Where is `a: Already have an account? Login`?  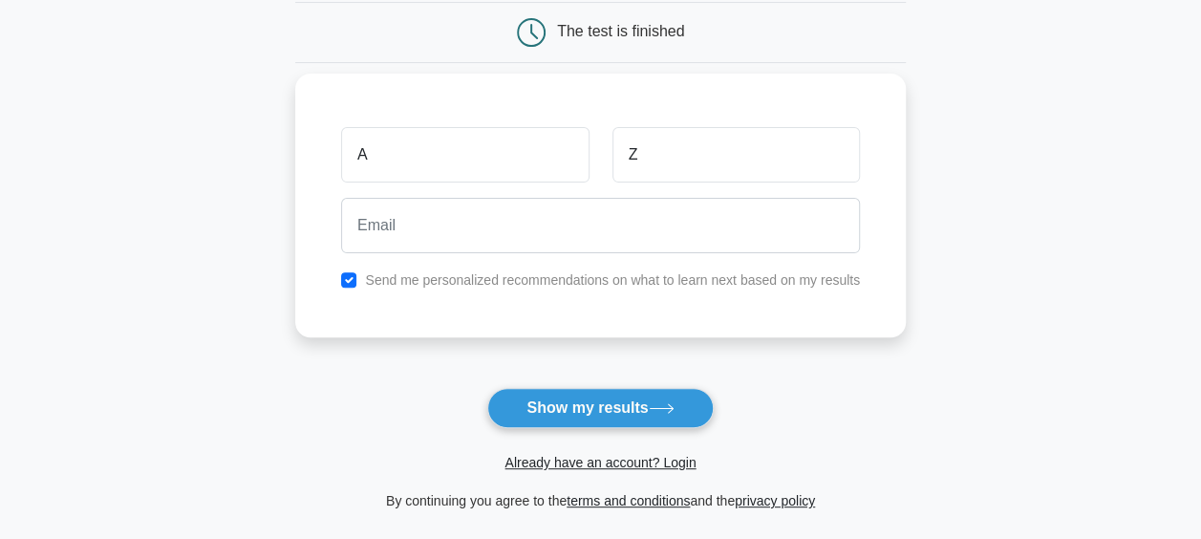
a: Already have an account? Login is located at coordinates (600, 463).